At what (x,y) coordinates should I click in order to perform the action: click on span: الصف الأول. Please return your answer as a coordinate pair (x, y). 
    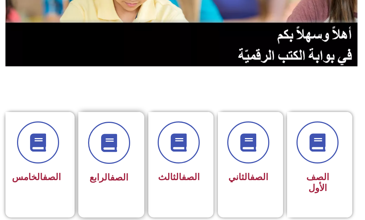
    Looking at the image, I should click on (318, 182).